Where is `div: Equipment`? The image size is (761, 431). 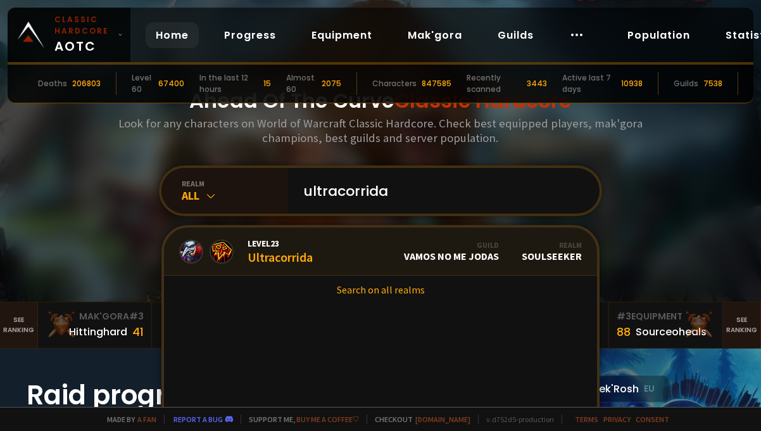 div: Equipment is located at coordinates (666, 316).